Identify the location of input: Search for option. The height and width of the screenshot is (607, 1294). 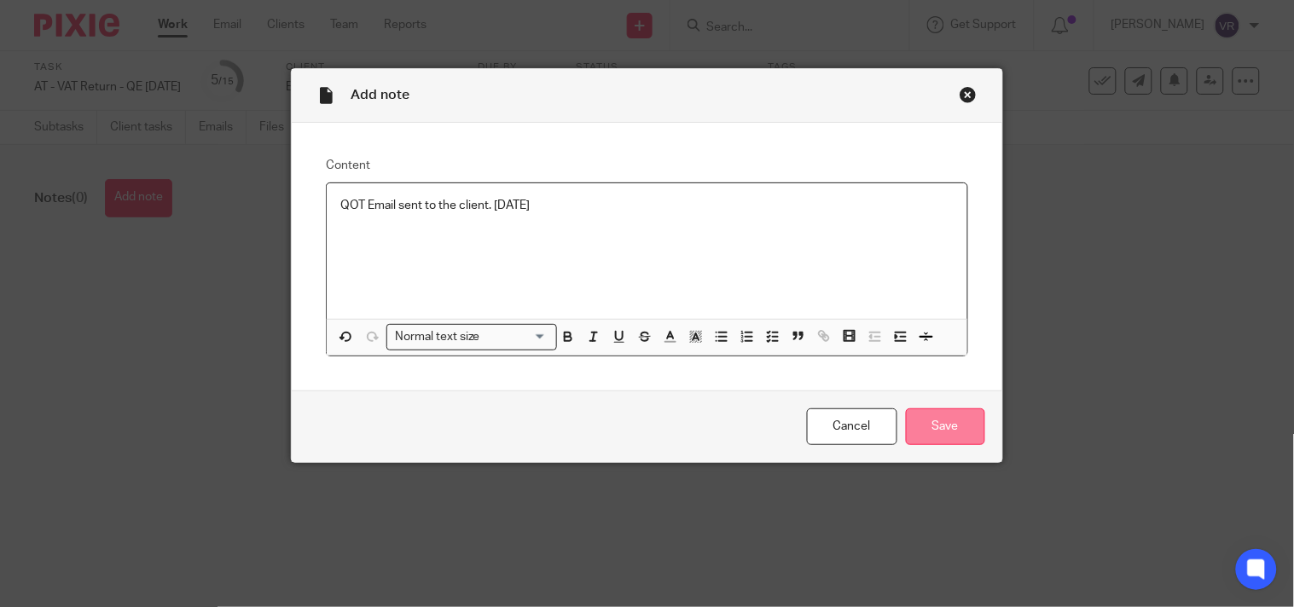
(516, 337).